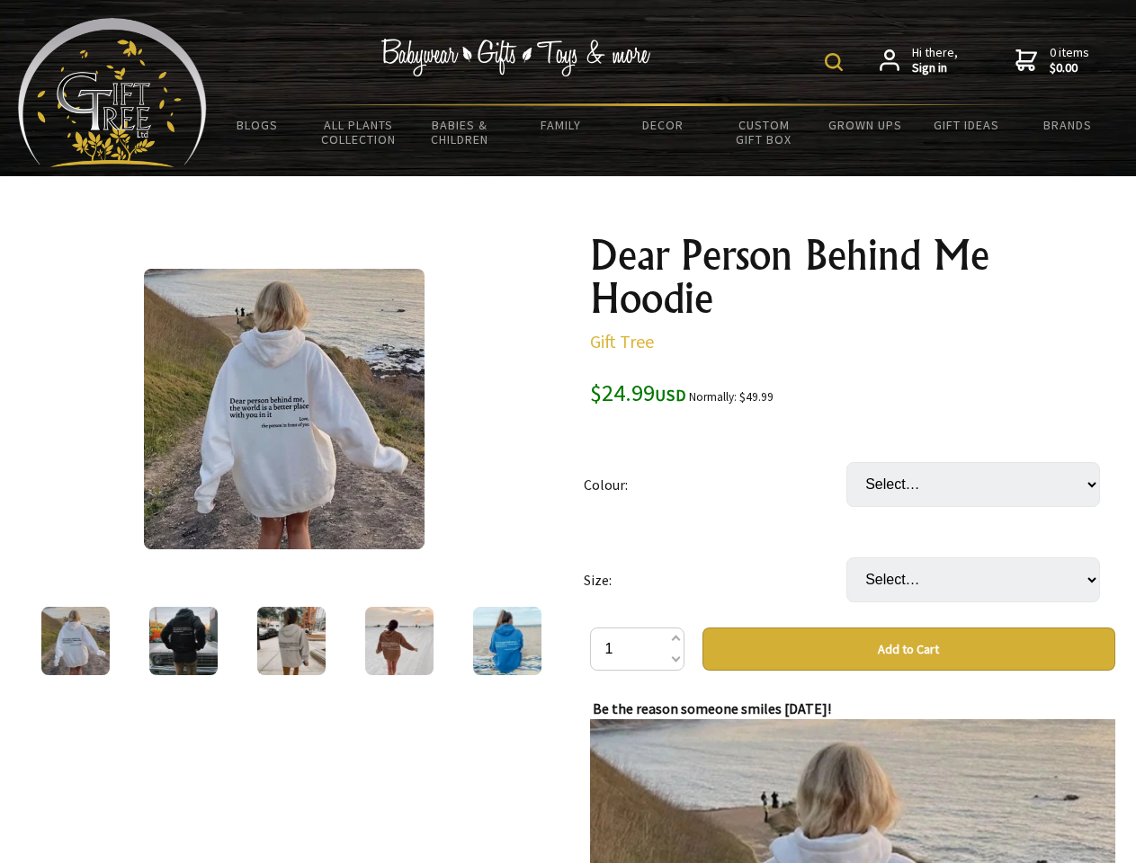 Image resolution: width=1136 pixels, height=863 pixels. Describe the element at coordinates (864, 125) in the screenshot. I see `a: Grown Ups` at that location.